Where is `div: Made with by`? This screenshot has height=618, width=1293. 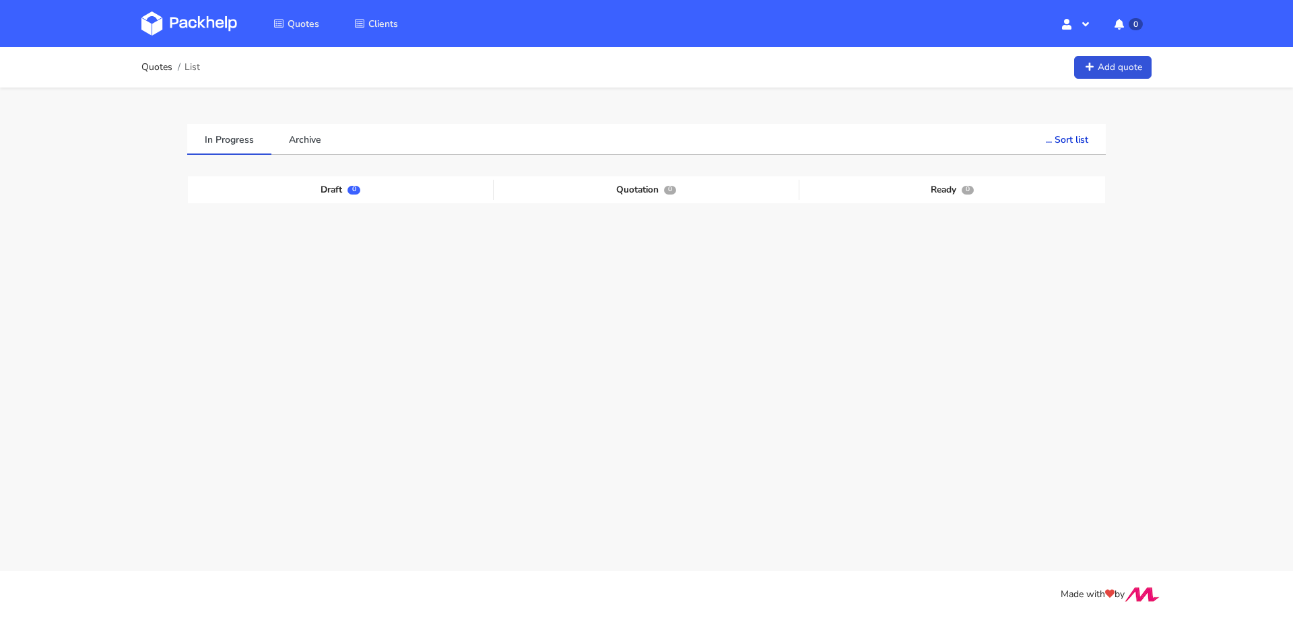
div: Made with by is located at coordinates (647, 595).